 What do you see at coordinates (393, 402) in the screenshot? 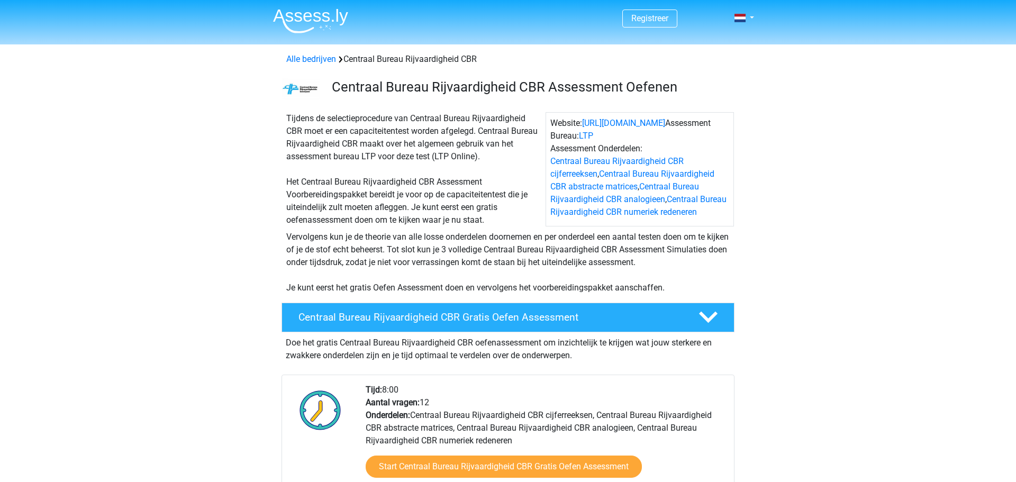
I see `b: Aantal vragen:` at bounding box center [393, 402].